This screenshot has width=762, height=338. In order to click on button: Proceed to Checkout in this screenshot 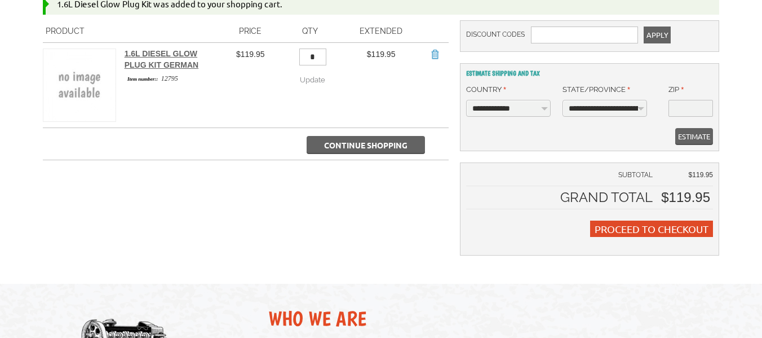, I will do `click(652, 228)`.